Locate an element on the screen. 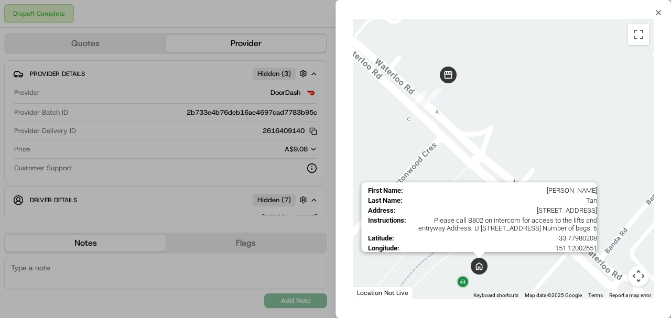 This screenshot has height=318, width=671. a: 📗Knowledge Base is located at coordinates (45, 157).